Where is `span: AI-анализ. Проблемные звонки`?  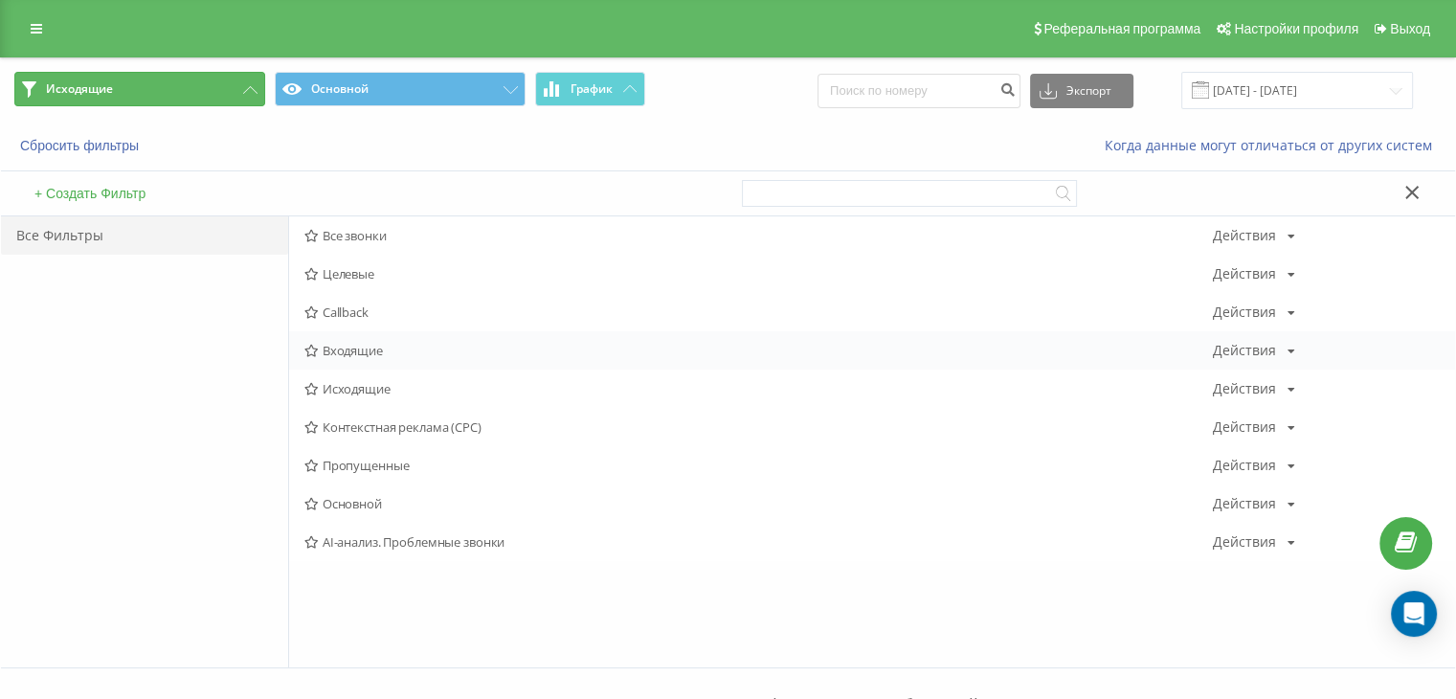 span: AI-анализ. Проблемные звонки is located at coordinates (758, 542).